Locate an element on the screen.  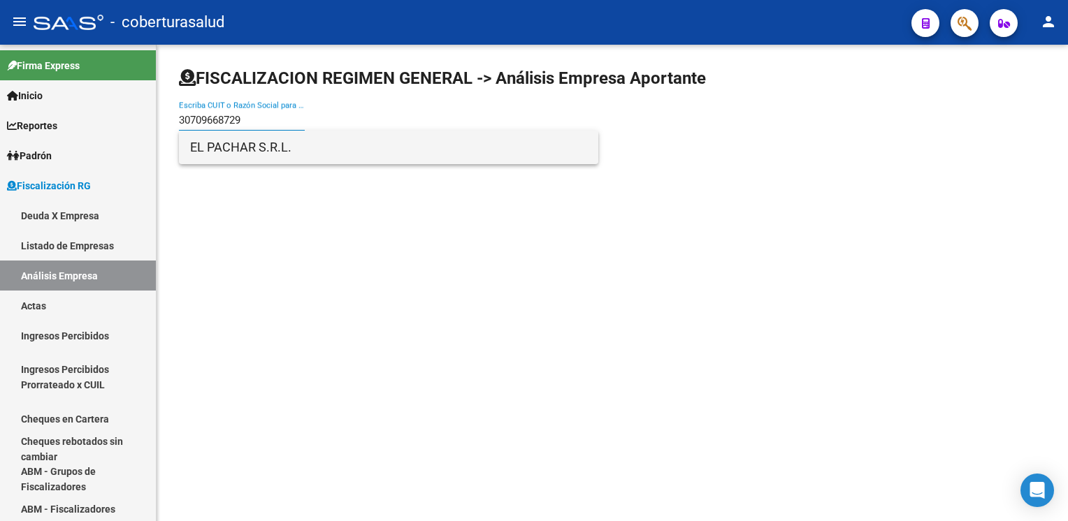
mat-icon: menu is located at coordinates (20, 22).